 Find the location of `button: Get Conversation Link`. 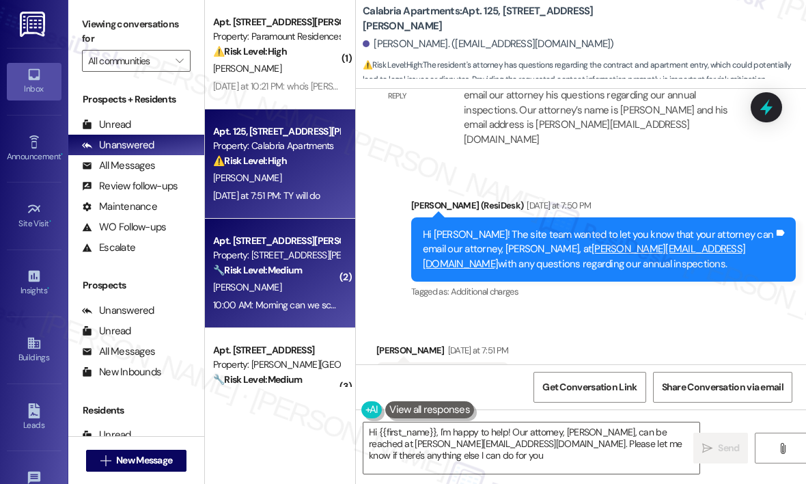

button: Get Conversation Link is located at coordinates (590, 387).